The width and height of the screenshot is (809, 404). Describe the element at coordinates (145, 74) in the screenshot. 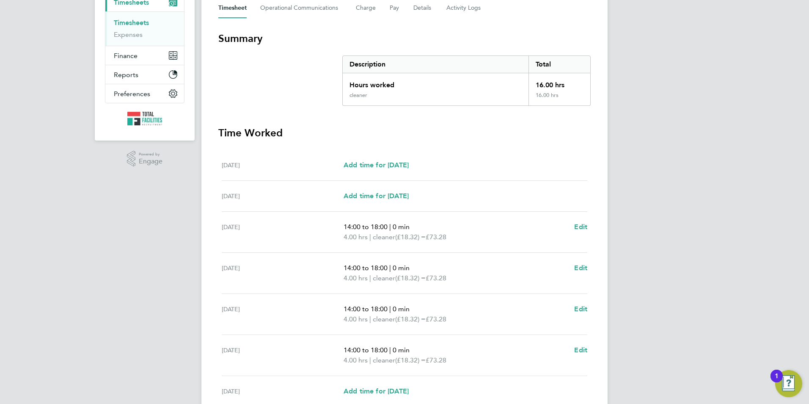

I see `button: Reports` at that location.